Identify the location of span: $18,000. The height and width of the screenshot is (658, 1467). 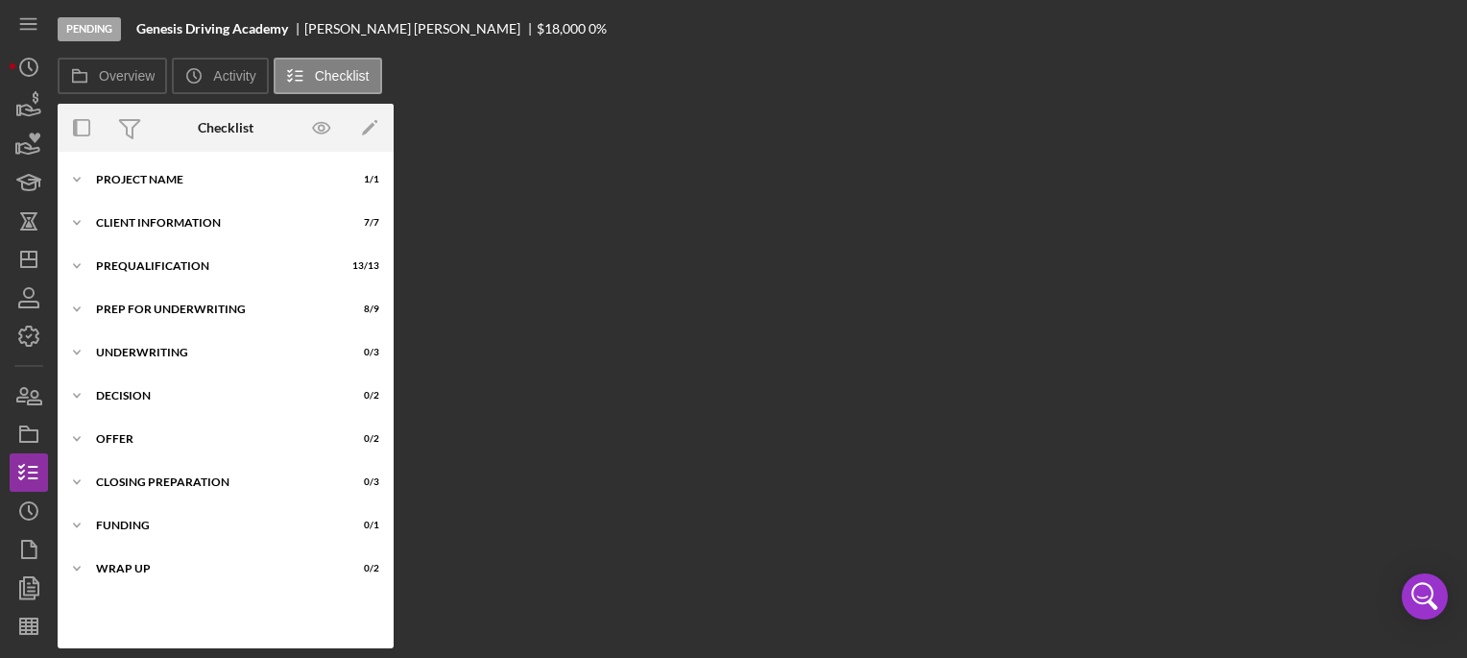
(561, 28).